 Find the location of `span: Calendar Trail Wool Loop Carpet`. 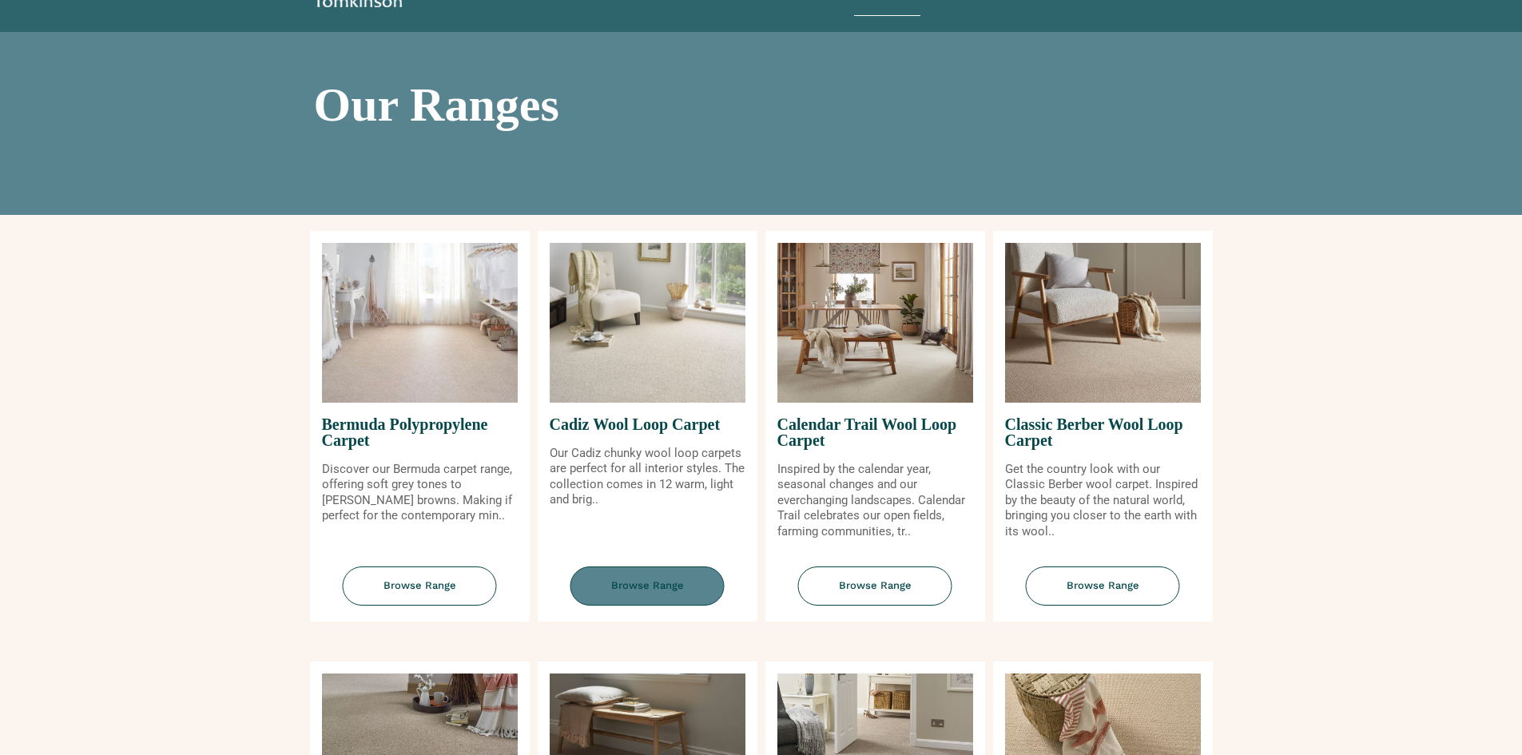

span: Calendar Trail Wool Loop Carpet is located at coordinates (875, 432).